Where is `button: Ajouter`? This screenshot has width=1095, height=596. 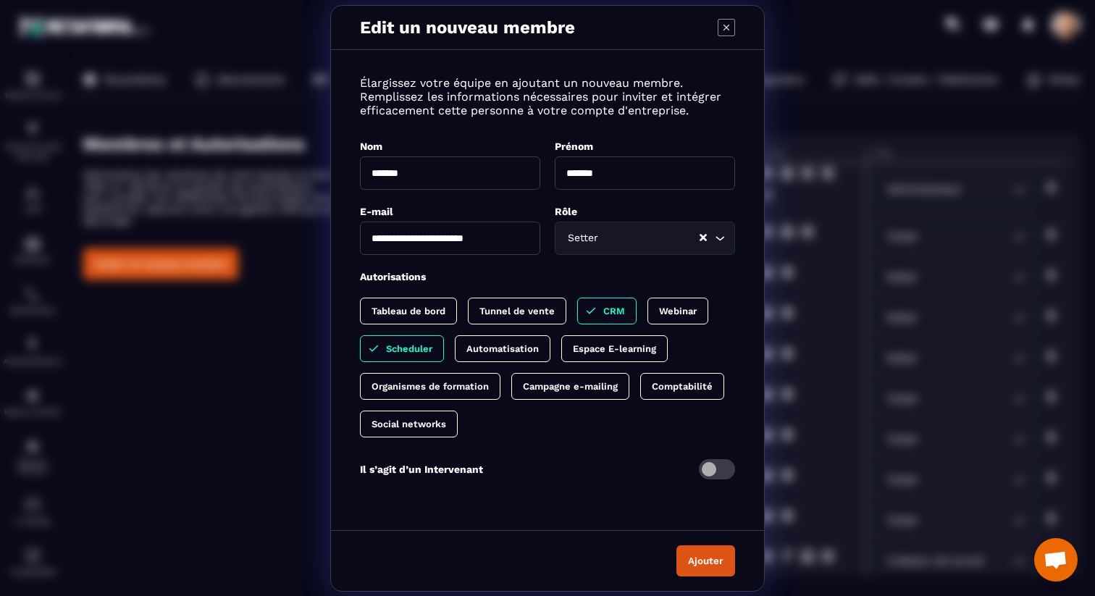 button: Ajouter is located at coordinates (705, 561).